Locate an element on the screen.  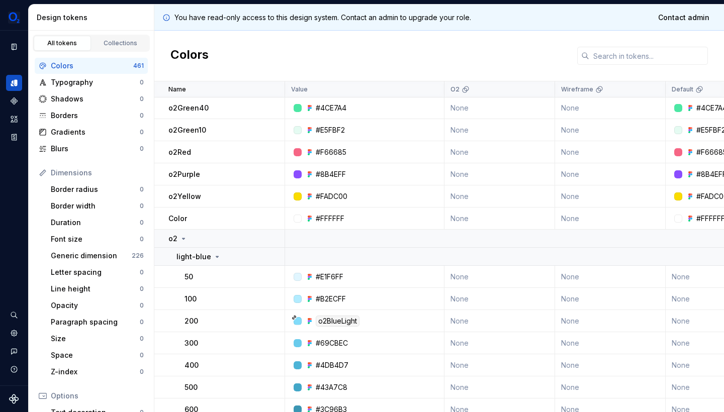
div: Letter spacing is located at coordinates (95, 272).